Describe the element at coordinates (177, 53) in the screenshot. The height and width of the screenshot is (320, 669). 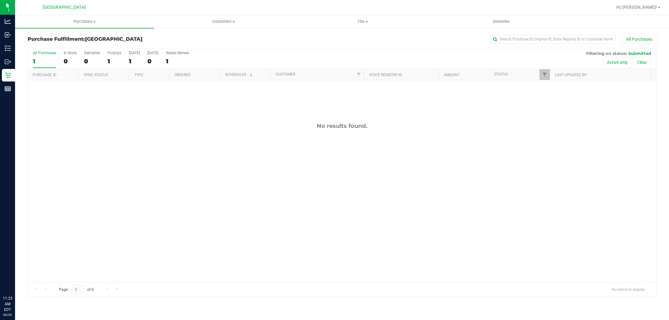
I see `div: Needs Review` at that location.